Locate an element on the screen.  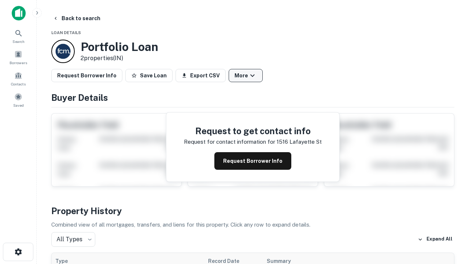
button: More is located at coordinates (246, 76).